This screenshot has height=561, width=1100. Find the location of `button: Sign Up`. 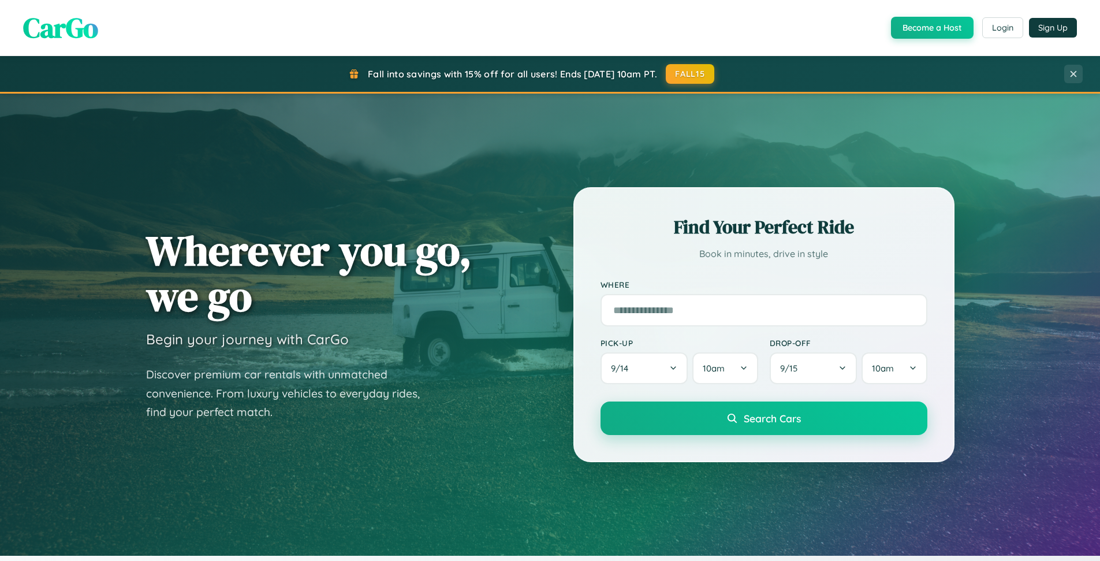

button: Sign Up is located at coordinates (1053, 28).